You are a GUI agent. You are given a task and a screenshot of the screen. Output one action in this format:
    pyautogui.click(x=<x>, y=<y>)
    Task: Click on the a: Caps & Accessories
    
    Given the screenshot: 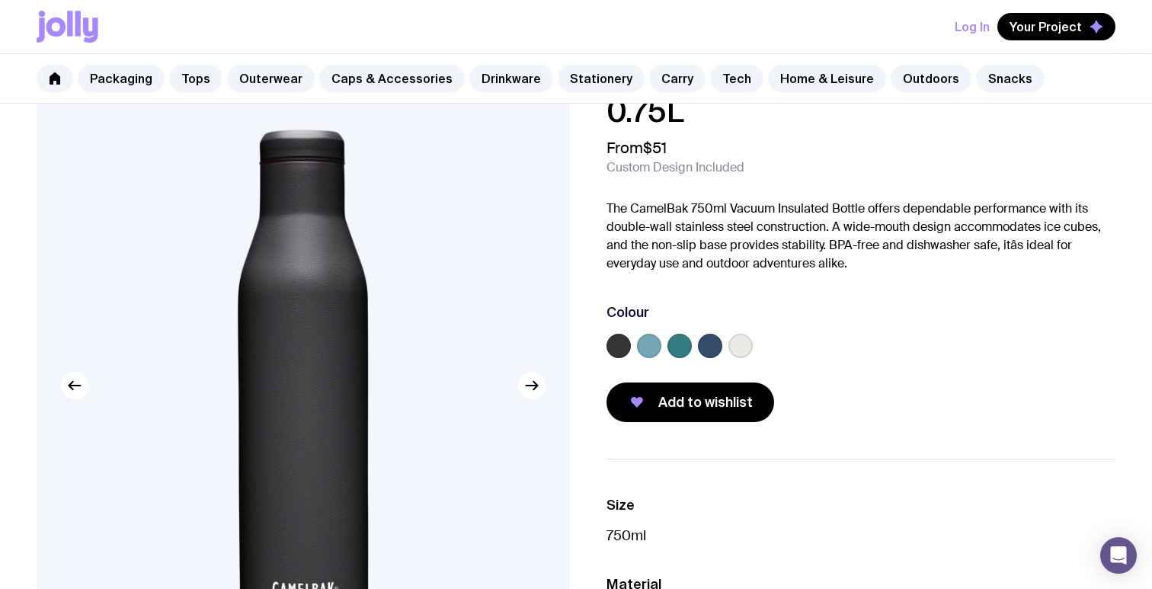 What is the action you would take?
    pyautogui.click(x=391, y=78)
    